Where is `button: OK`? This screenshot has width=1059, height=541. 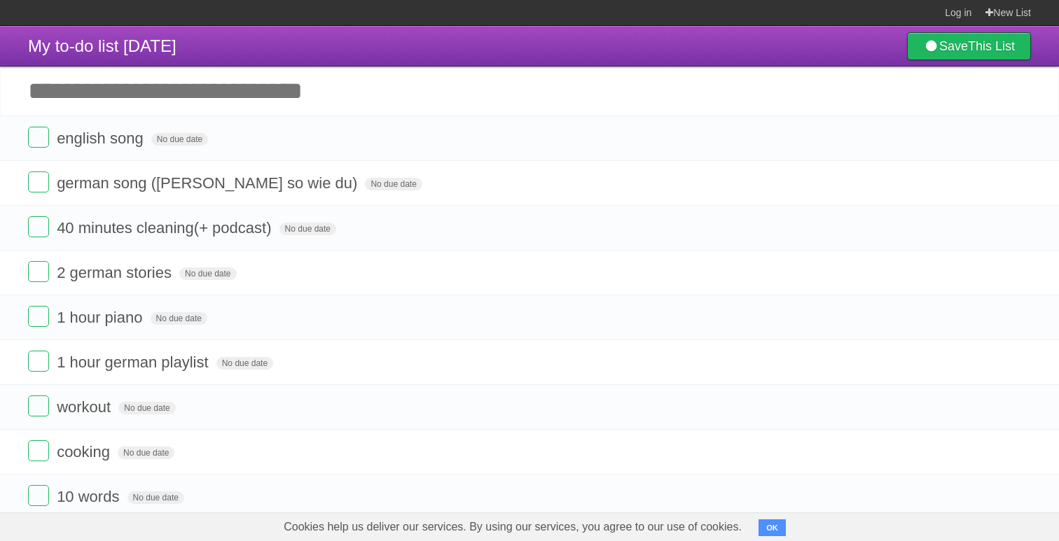
button: OK is located at coordinates (772, 528).